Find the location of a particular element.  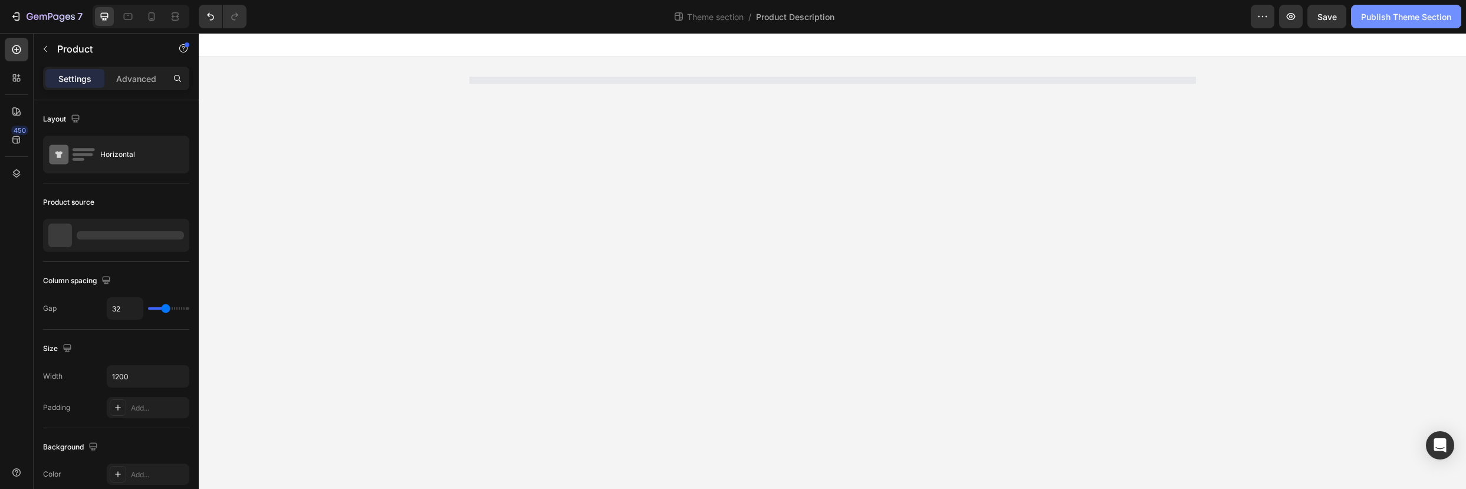

div: Publish Theme Section is located at coordinates (1405, 17).